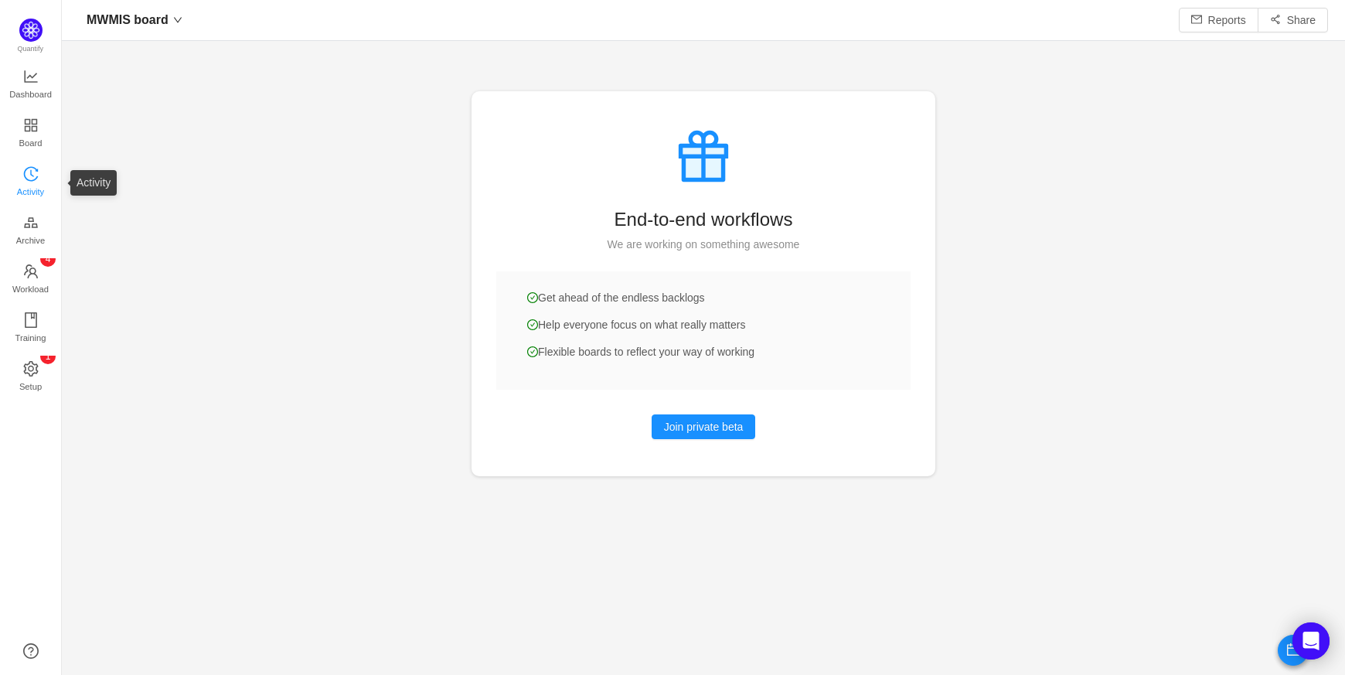  I want to click on a: Activity, so click(31, 182).